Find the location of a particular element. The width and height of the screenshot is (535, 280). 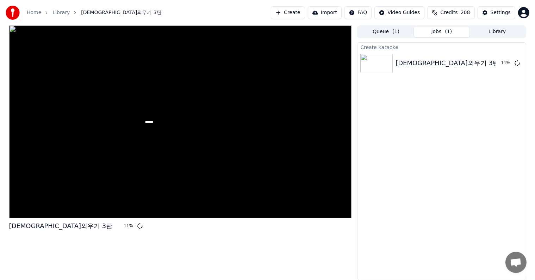

img: youka is located at coordinates (13, 13).